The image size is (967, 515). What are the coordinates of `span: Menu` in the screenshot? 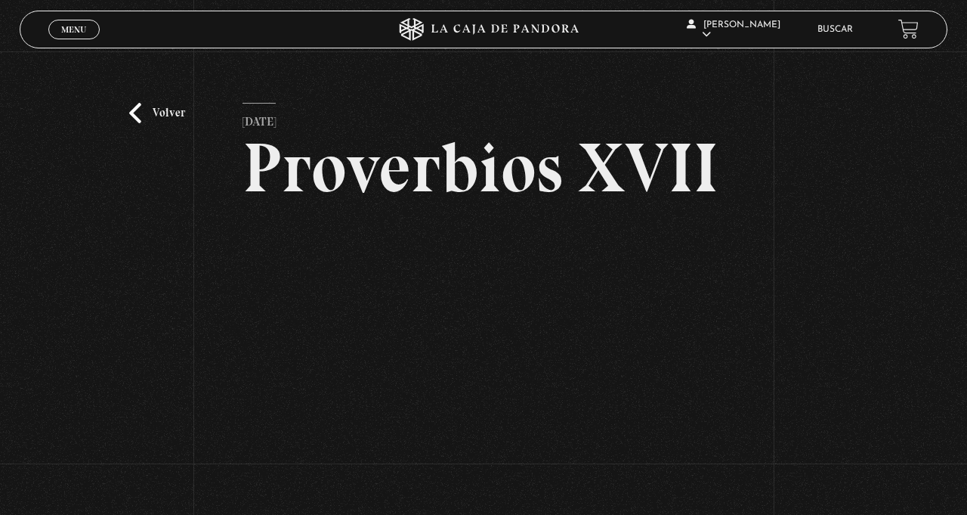 It's located at (73, 29).